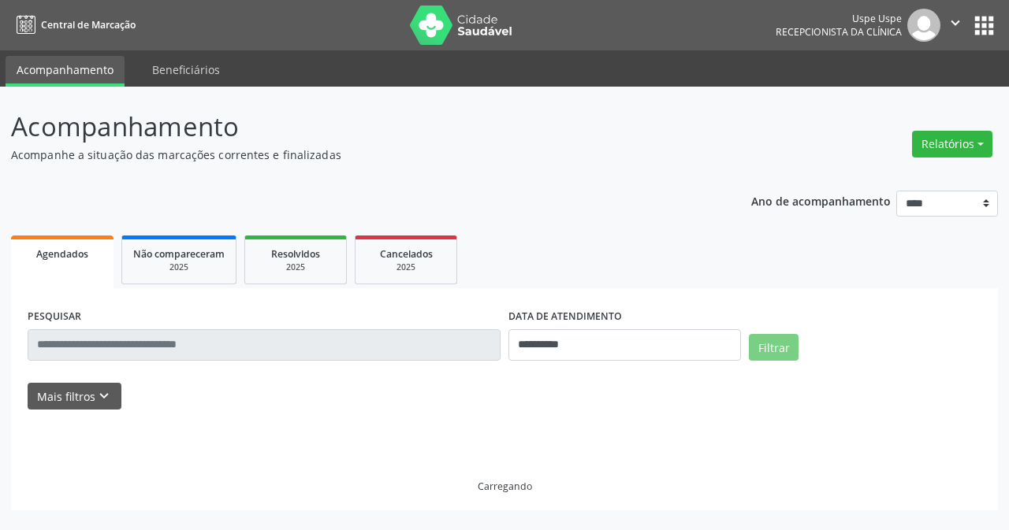  What do you see at coordinates (54, 317) in the screenshot?
I see `label: PESQUISAR` at bounding box center [54, 317].